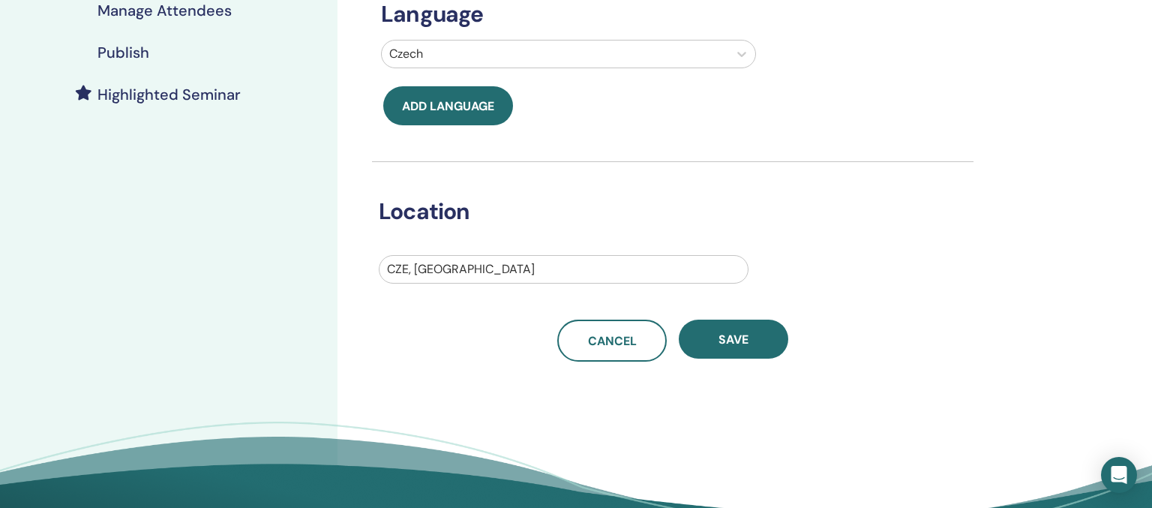 Image resolution: width=1152 pixels, height=508 pixels. Describe the element at coordinates (123, 52) in the screenshot. I see `h4: Publish` at that location.